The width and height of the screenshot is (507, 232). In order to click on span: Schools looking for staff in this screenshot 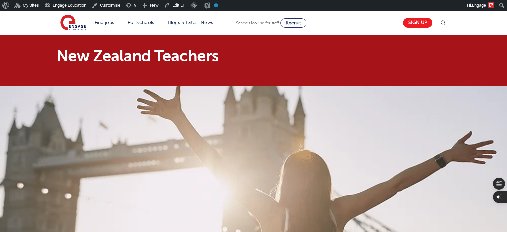, I will do `click(257, 23)`.